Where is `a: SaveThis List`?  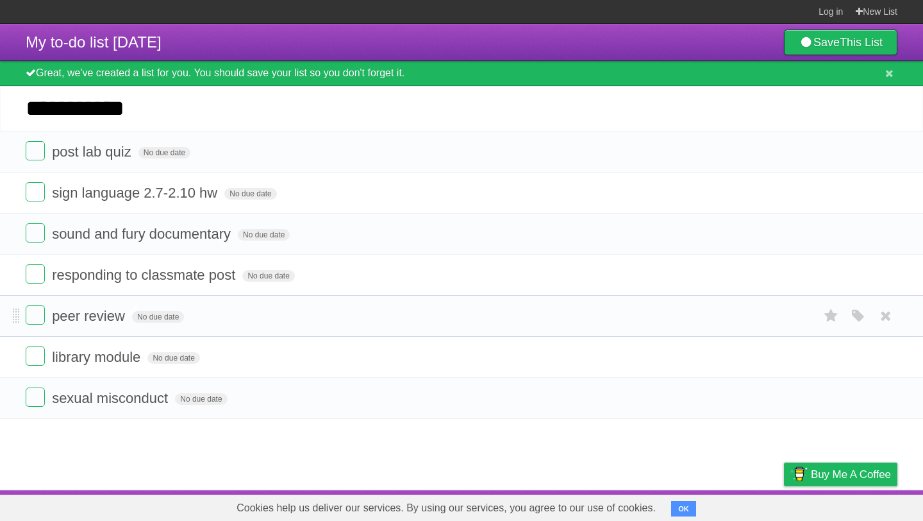 a: SaveThis List is located at coordinates (841, 42).